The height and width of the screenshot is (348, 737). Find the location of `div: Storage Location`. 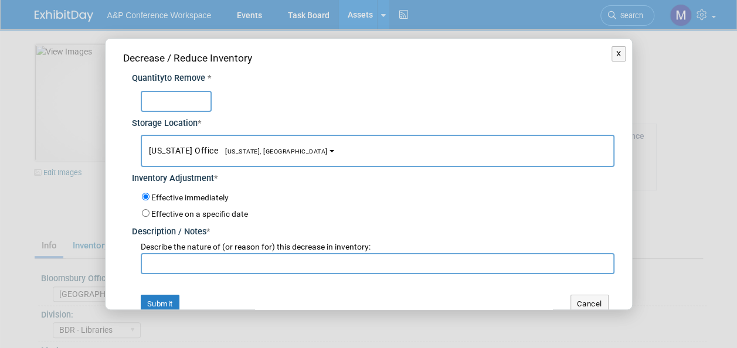

div: Storage Location is located at coordinates (373, 121).